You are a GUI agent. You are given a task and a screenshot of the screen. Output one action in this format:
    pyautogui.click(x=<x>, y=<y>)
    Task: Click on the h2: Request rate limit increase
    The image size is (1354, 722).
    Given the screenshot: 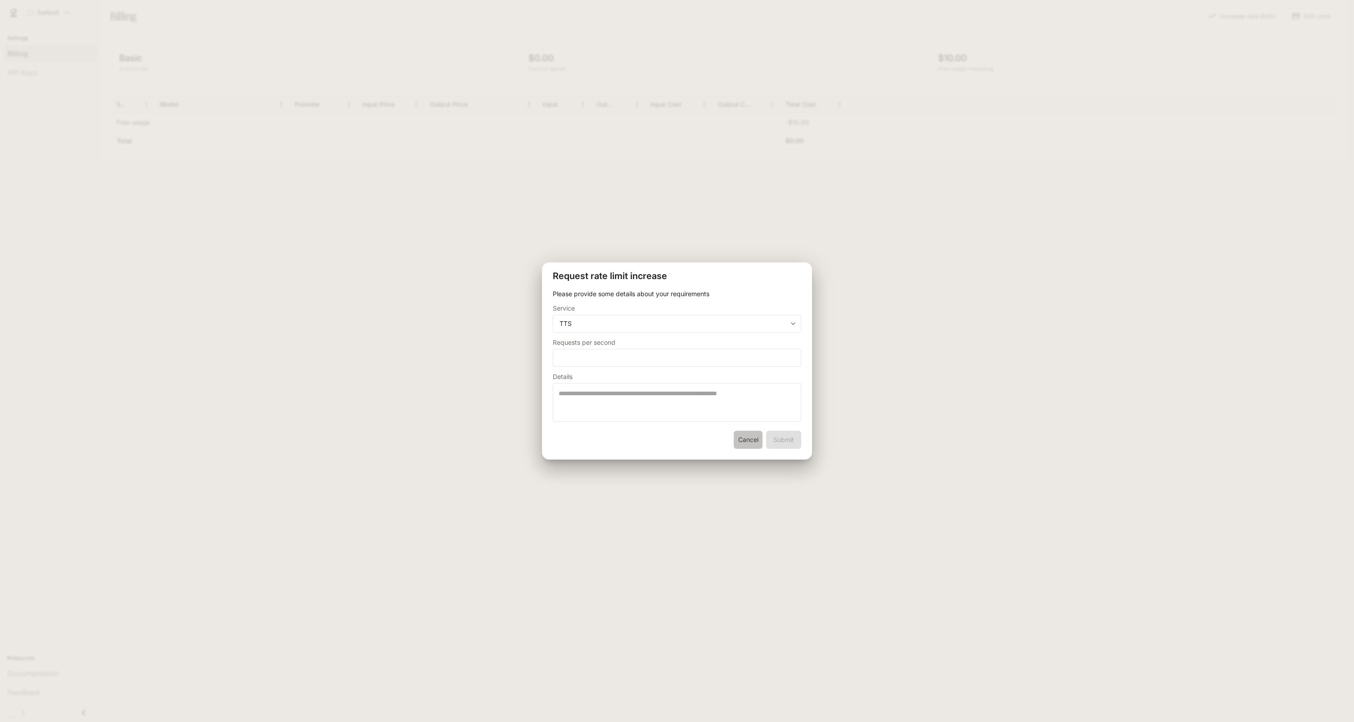 What is the action you would take?
    pyautogui.click(x=677, y=276)
    